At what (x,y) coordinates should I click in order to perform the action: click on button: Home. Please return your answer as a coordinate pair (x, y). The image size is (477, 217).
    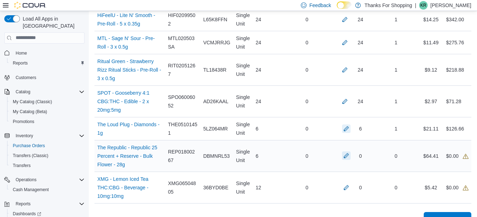
    Looking at the image, I should click on (44, 53).